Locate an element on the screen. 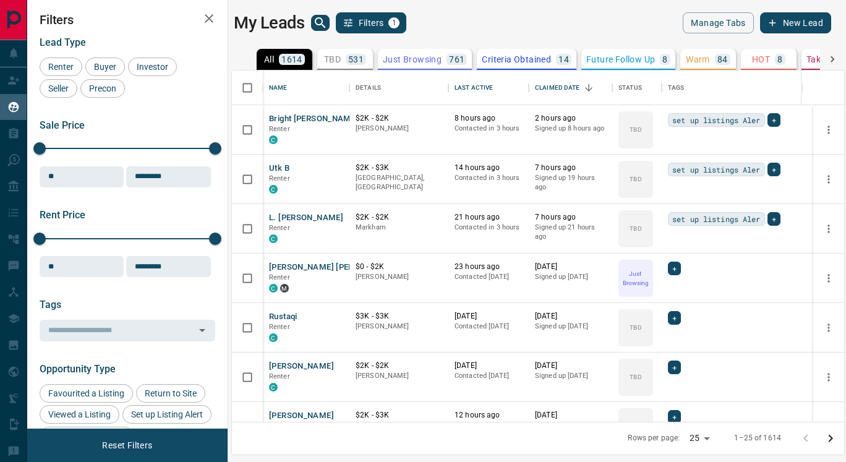 The height and width of the screenshot is (462, 846). span: Sale Price is located at coordinates (62, 125).